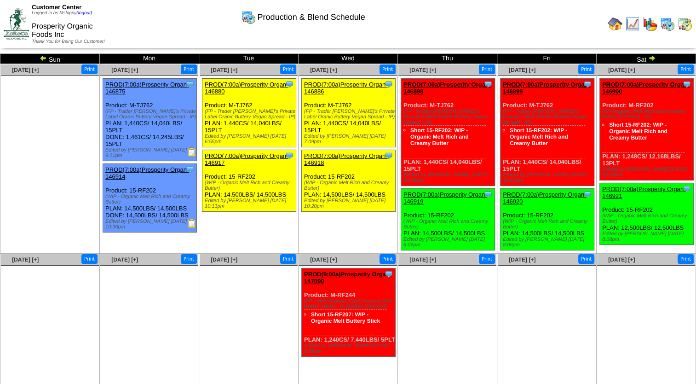 The width and height of the screenshot is (696, 384). What do you see at coordinates (246, 159) in the screenshot?
I see `a: PROD(7:00a)Prosperity Organ-146917` at bounding box center [246, 159].